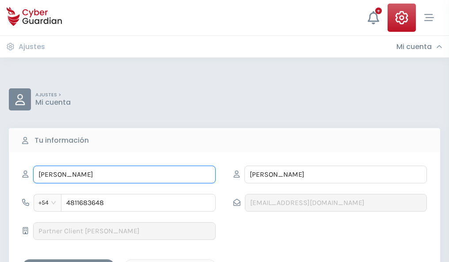  Describe the element at coordinates (420, 47) in the screenshot. I see `div: Mi cuenta` at that location.